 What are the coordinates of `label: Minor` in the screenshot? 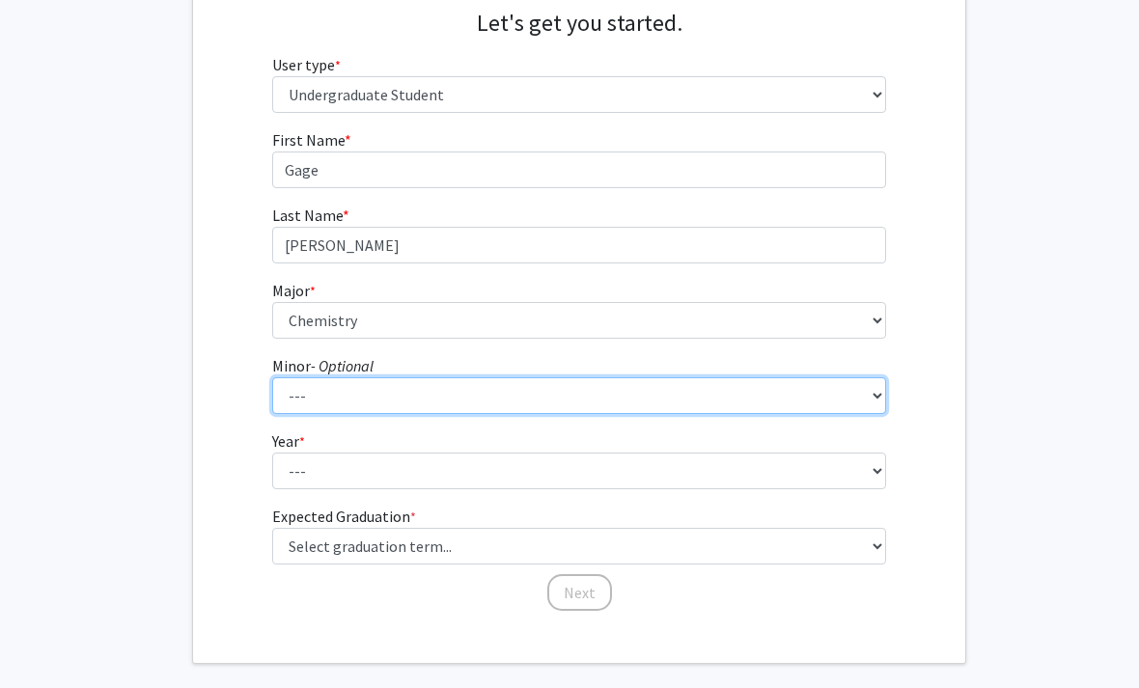 It's located at (322, 367).